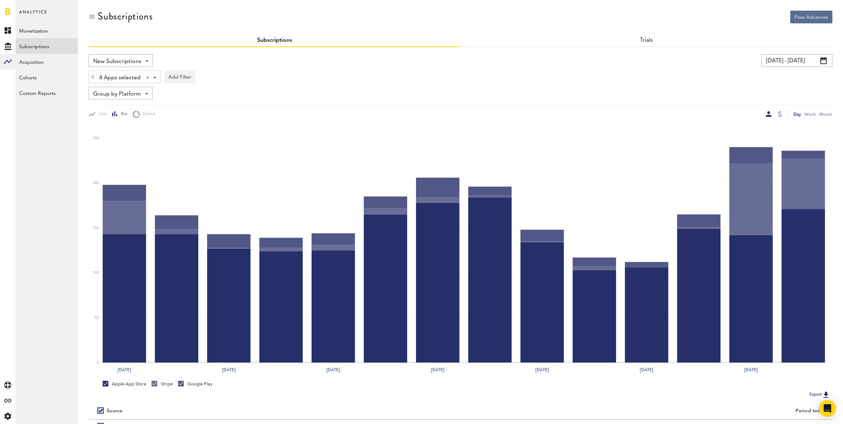  What do you see at coordinates (47, 93) in the screenshot?
I see `a: Custom Reports` at bounding box center [47, 93].